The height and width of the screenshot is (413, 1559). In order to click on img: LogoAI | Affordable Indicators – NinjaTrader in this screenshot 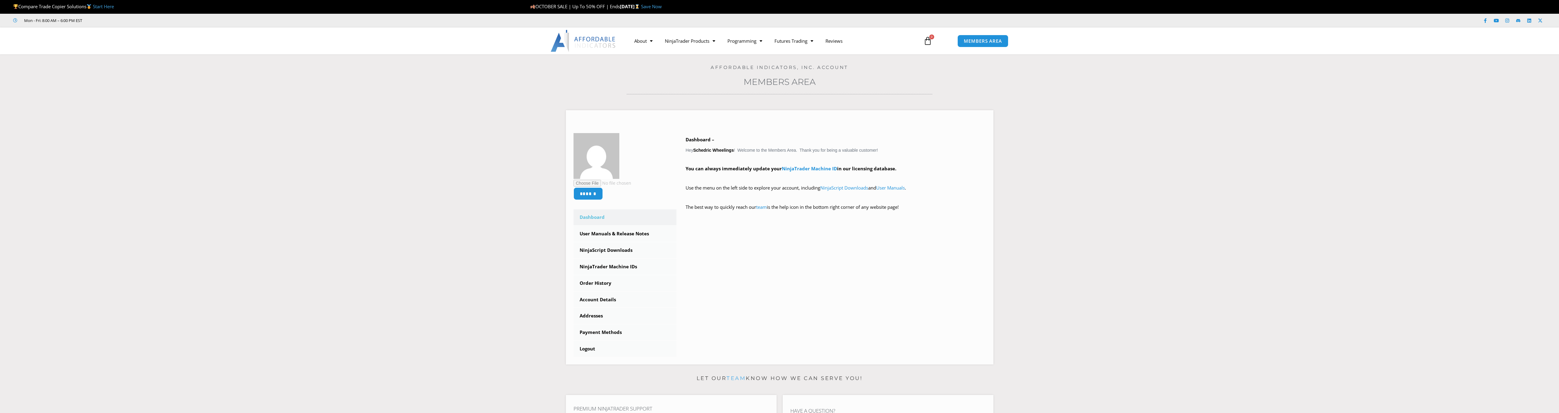, I will do `click(583, 41)`.